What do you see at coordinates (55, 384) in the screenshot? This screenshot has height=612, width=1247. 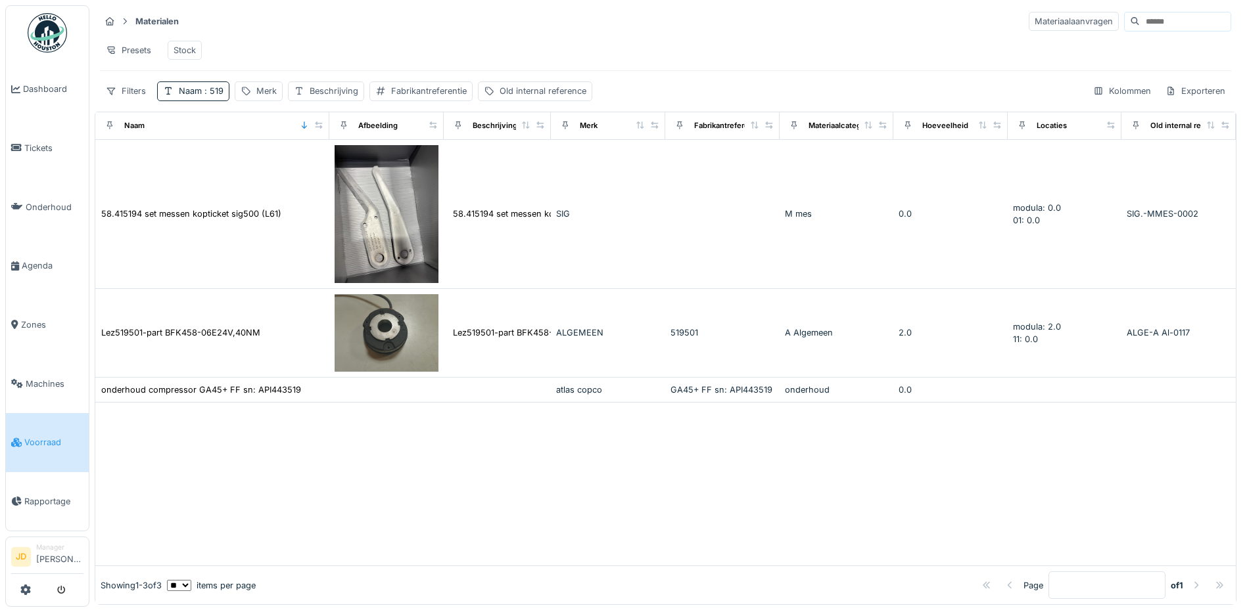 I see `span: Machines` at bounding box center [55, 384].